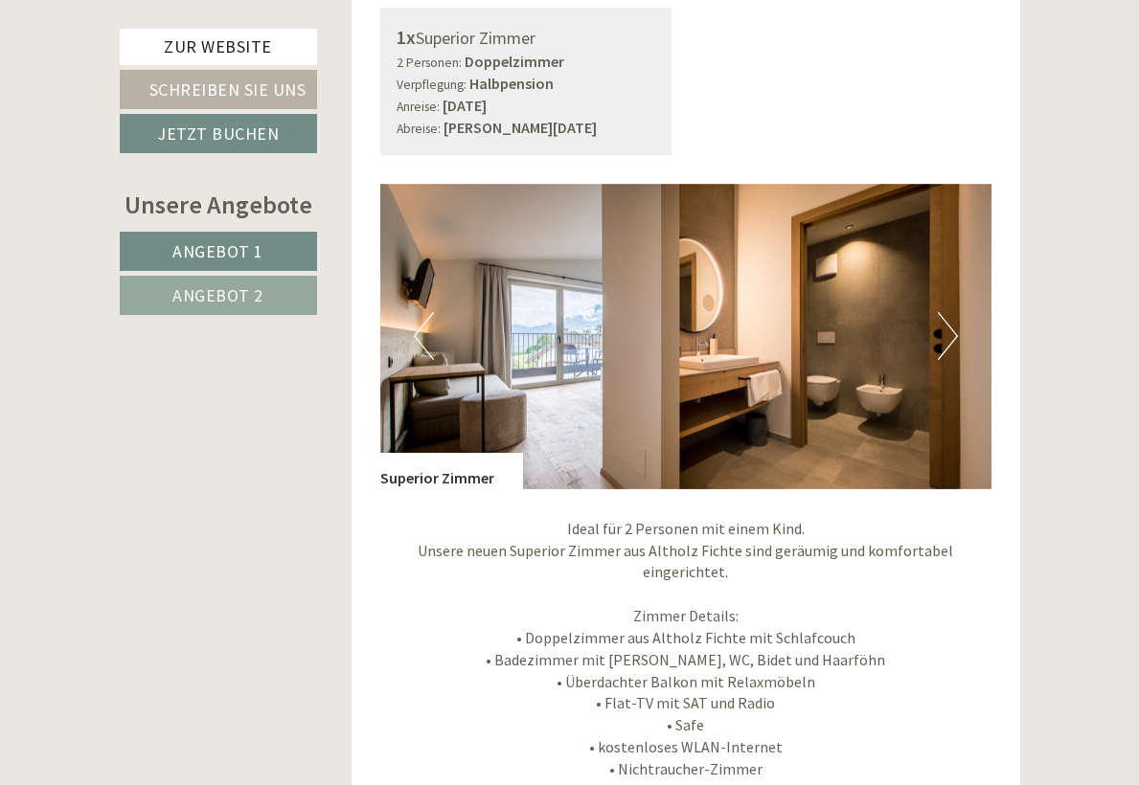 Image resolution: width=1139 pixels, height=785 pixels. What do you see at coordinates (418, 128) in the screenshot?
I see `small: Abreise:` at bounding box center [418, 128].